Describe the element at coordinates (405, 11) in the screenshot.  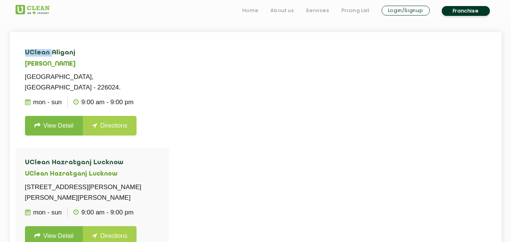
I see `a: Login/Signup` at that location.